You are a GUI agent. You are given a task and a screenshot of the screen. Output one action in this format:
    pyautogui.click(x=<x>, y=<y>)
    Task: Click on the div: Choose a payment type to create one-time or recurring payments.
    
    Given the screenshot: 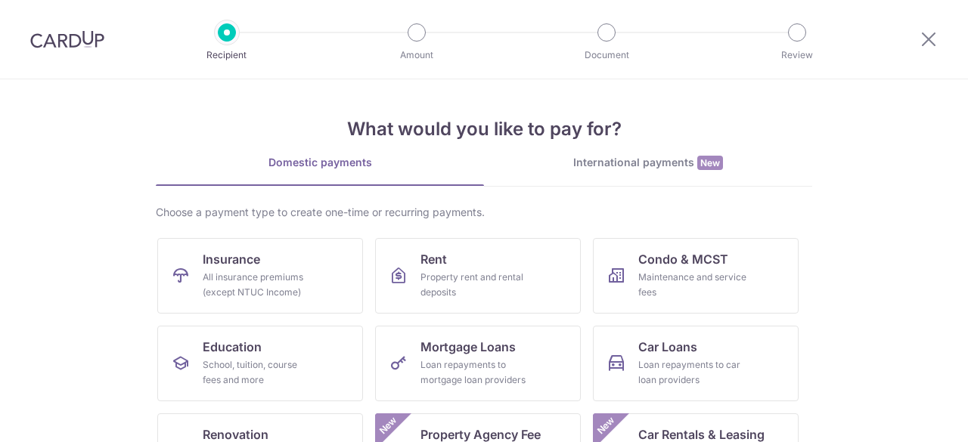 What is the action you would take?
    pyautogui.click(x=484, y=212)
    